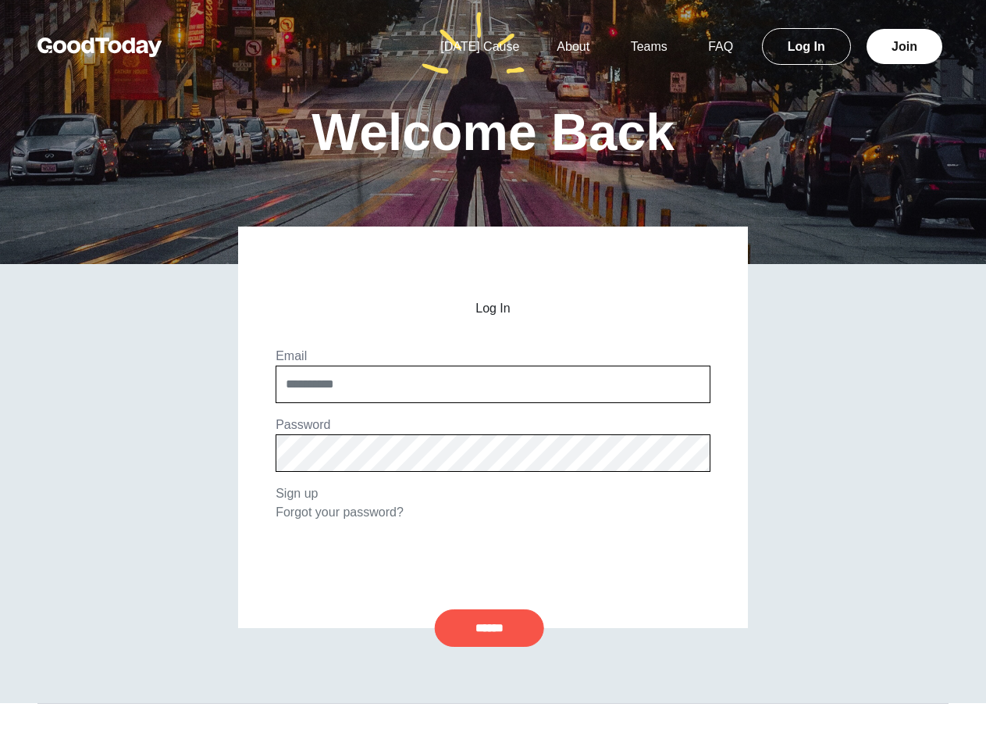 This screenshot has width=986, height=750. I want to click on a: Join, so click(904, 46).